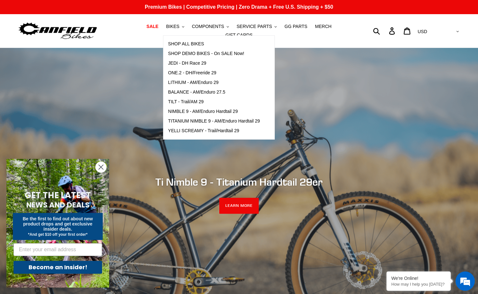 This screenshot has width=478, height=294. What do you see at coordinates (197, 92) in the screenshot?
I see `span: BALANCE - AM/Enduro 27.5` at bounding box center [197, 92].